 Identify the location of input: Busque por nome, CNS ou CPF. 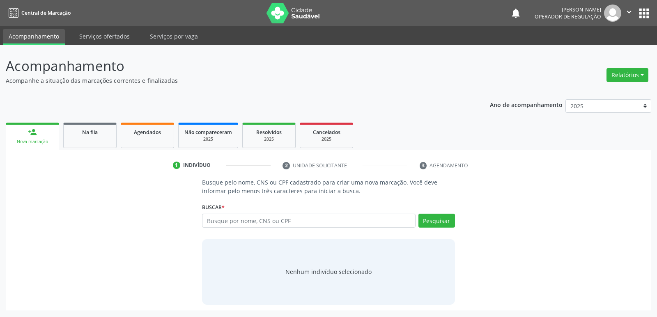
(308, 221).